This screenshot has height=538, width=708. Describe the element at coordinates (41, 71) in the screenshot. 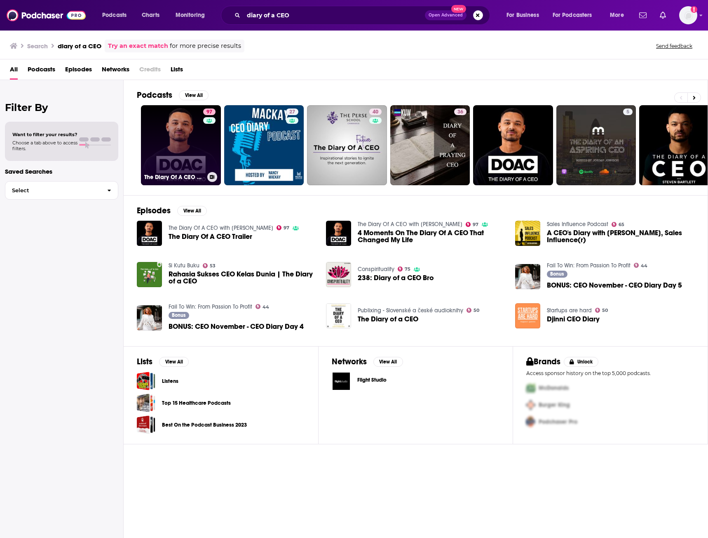

I see `a: Podcasts` at that location.